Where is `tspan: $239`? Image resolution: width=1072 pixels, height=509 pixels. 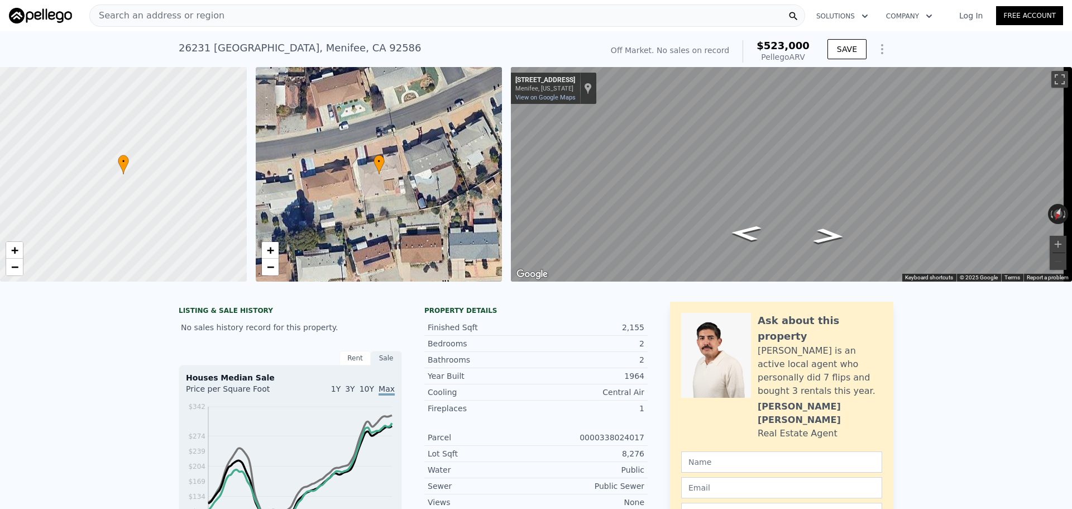 tspan: $239 is located at coordinates (197, 451).